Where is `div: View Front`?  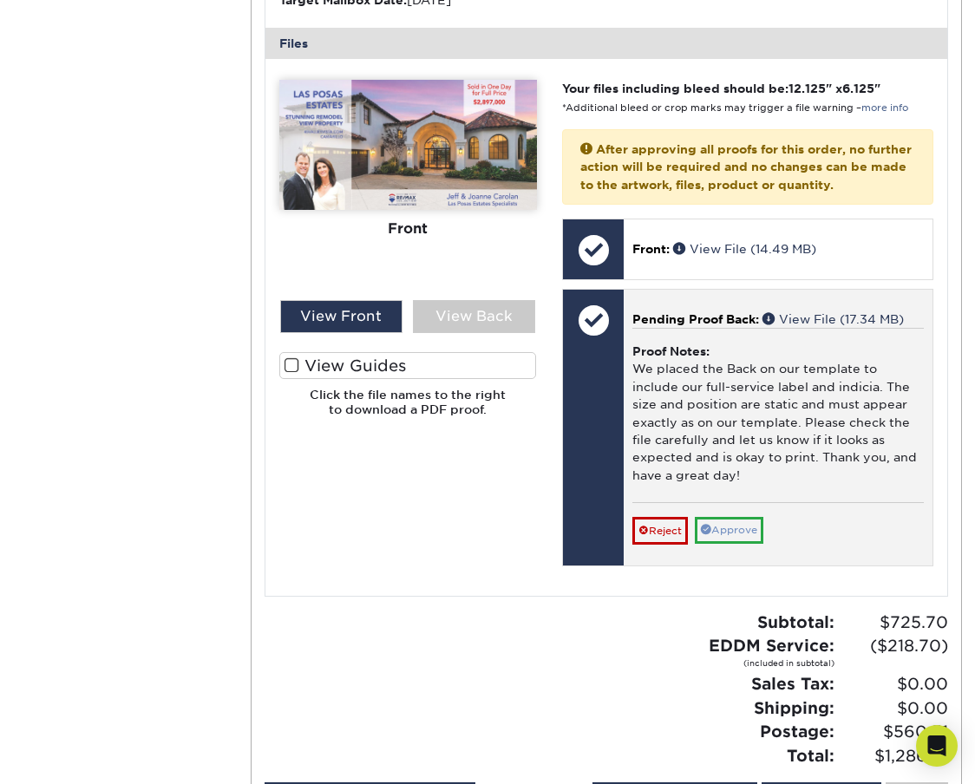
div: View Front is located at coordinates (342, 316).